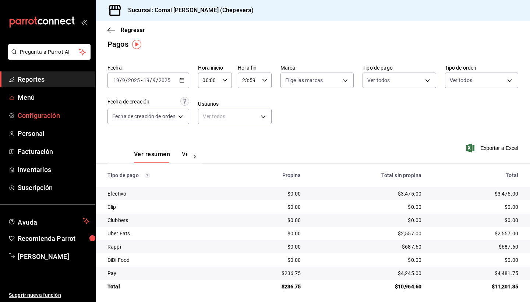 Image resolution: width=530 pixels, height=302 pixels. What do you see at coordinates (152, 157) in the screenshot?
I see `button: Ver resumen` at bounding box center [152, 157].